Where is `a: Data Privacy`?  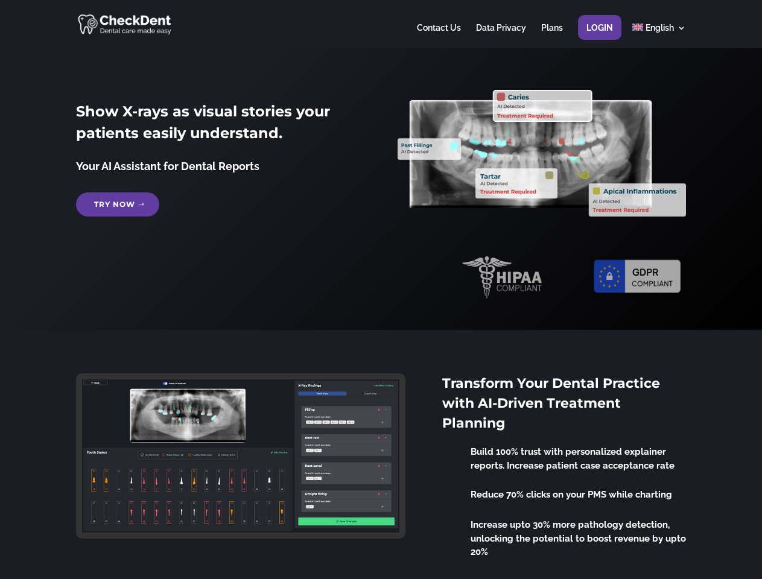
a: Data Privacy is located at coordinates (500, 35).